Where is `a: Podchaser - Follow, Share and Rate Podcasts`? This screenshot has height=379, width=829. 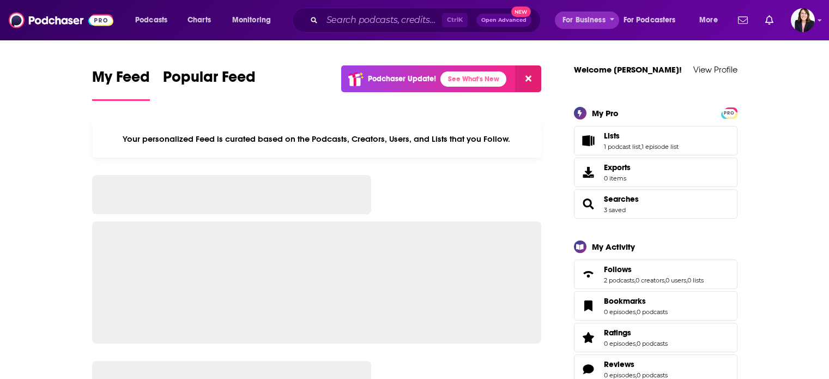
a: Podchaser - Follow, Share and Rate Podcasts is located at coordinates (61, 20).